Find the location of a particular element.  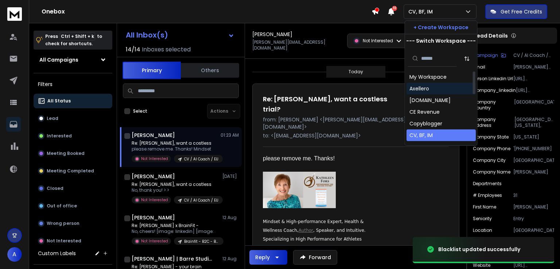

p: Wrong person is located at coordinates (63, 223).